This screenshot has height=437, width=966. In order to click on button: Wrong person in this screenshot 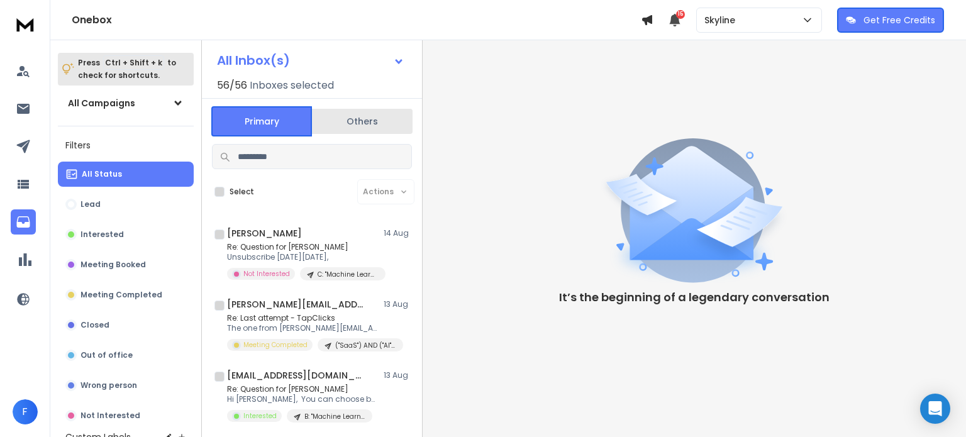, I will do `click(126, 386)`.